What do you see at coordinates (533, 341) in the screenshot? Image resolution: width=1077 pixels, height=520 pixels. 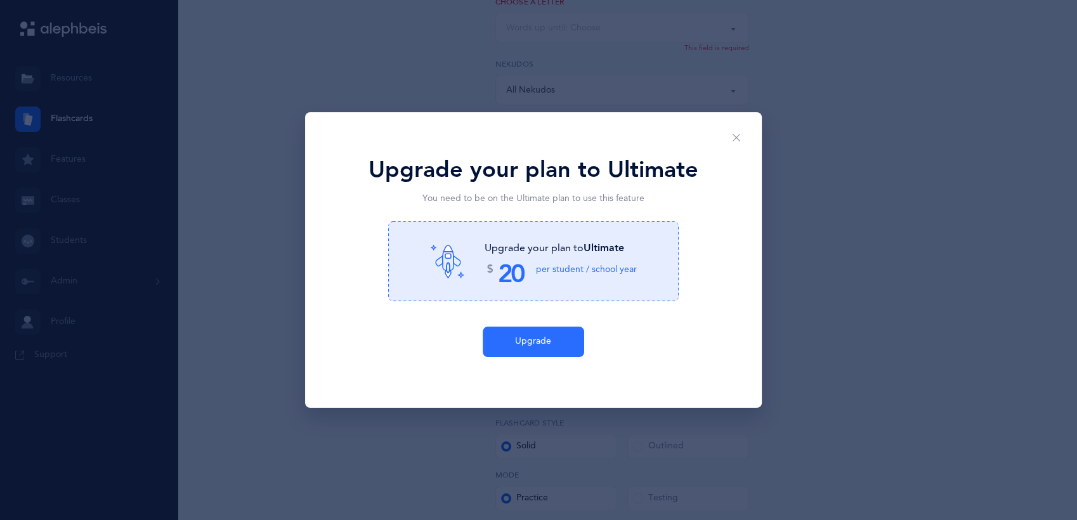 I see `span: Upgrade` at bounding box center [533, 341].